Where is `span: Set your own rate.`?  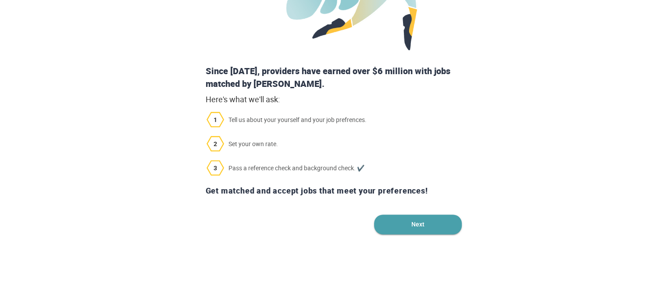
span: Set your own rate. is located at coordinates (333, 143).